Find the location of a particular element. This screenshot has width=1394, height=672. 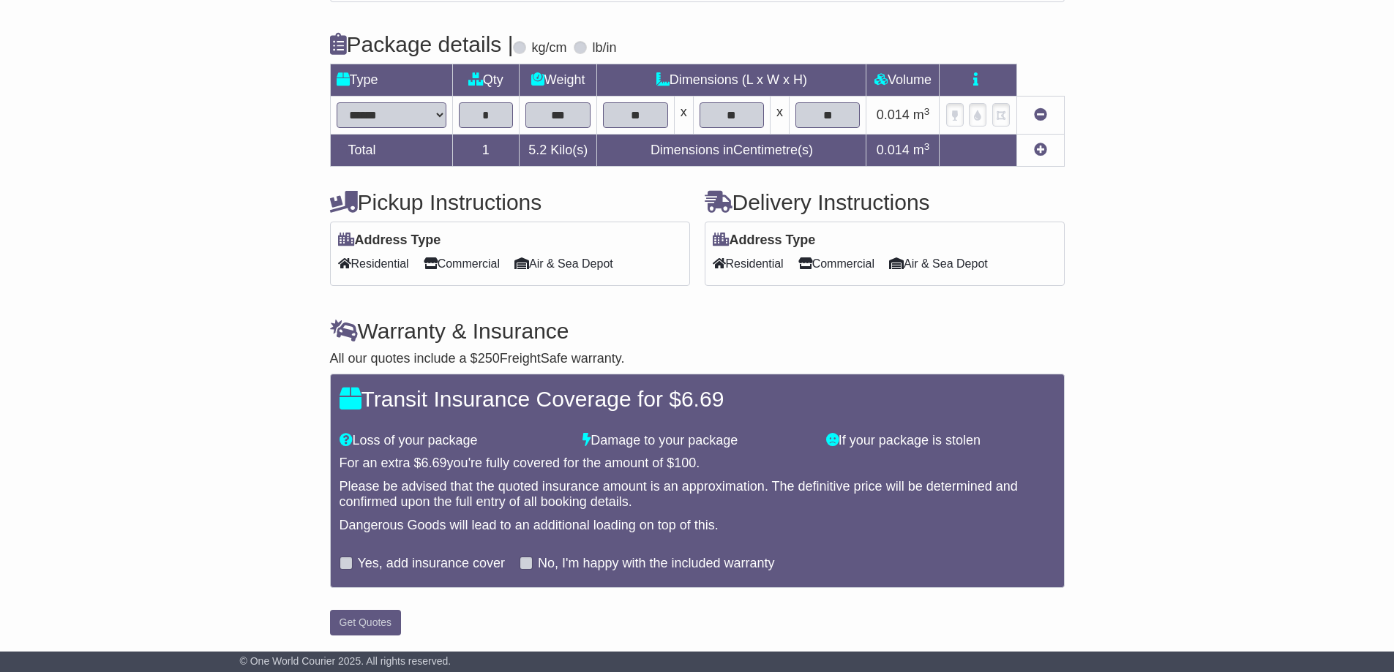

div: All our quotes include a $ FreightSafe warranty. is located at coordinates (697, 359).